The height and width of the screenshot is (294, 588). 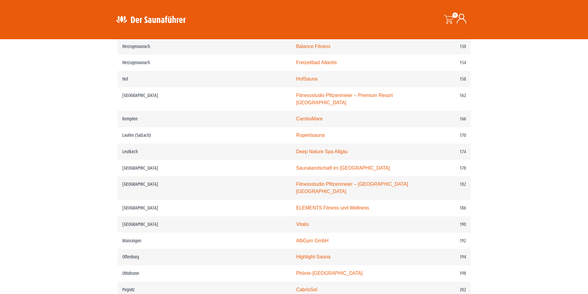 I want to click on a: Freizeitbad Atlantis, so click(x=316, y=62).